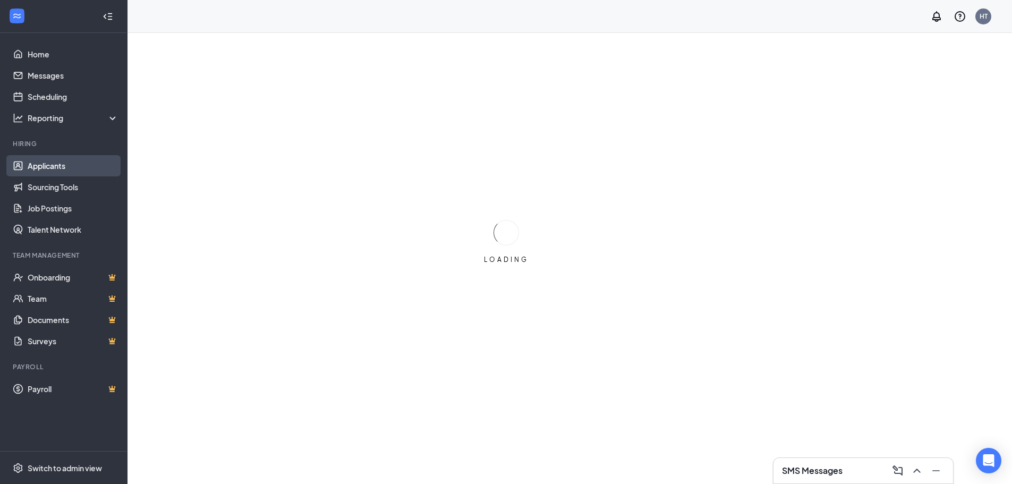 Image resolution: width=1012 pixels, height=484 pixels. What do you see at coordinates (936, 471) in the screenshot?
I see `svg: Minimize` at bounding box center [936, 471].